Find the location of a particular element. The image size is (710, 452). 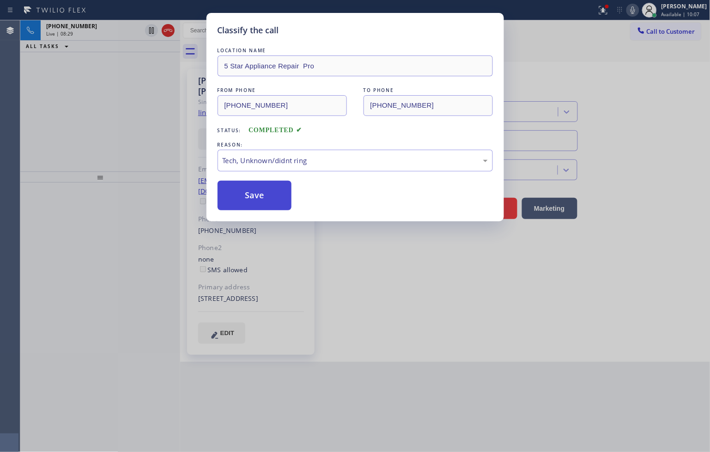

span: Status: is located at coordinates (229, 130).